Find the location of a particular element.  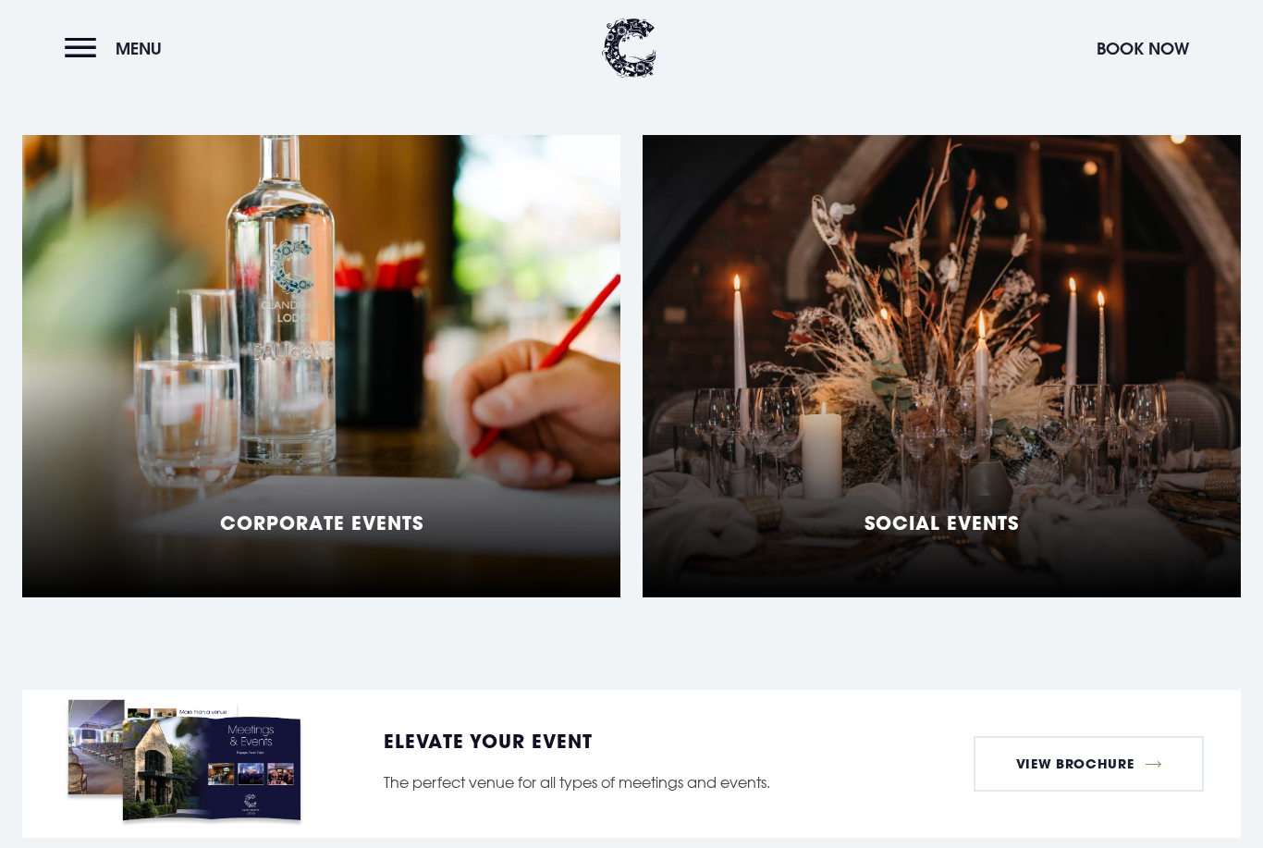

a: Corporate Events is located at coordinates (321, 367).